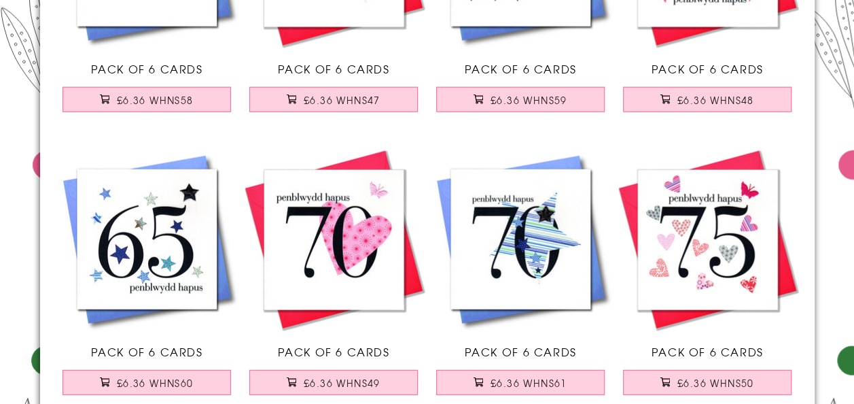 This screenshot has height=404, width=854. What do you see at coordinates (521, 99) in the screenshot?
I see `button: £6.36 WHNS59` at bounding box center [521, 99].